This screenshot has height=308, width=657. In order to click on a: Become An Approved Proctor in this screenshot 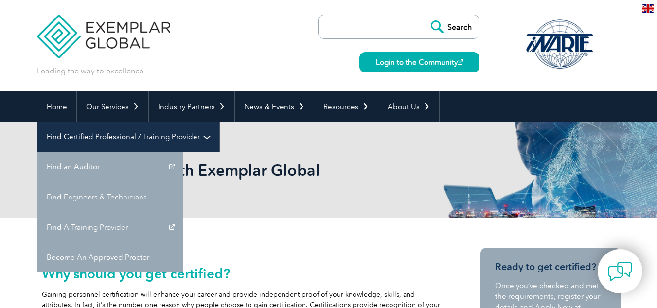, I will do `click(110, 257)`.